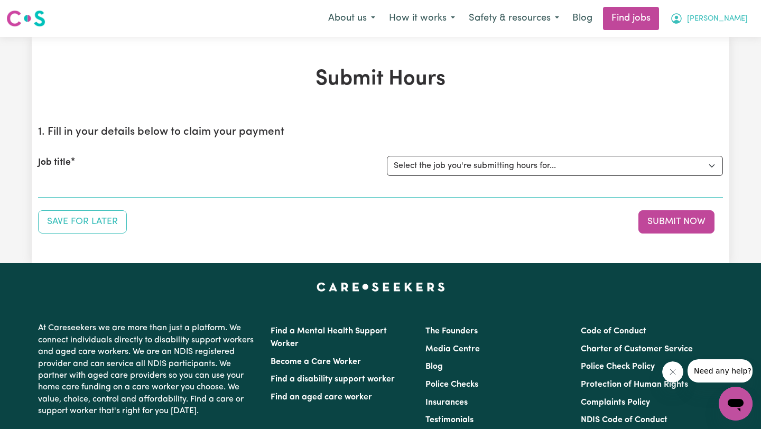  Describe the element at coordinates (54, 163) in the screenshot. I see `label: Job title` at that location.